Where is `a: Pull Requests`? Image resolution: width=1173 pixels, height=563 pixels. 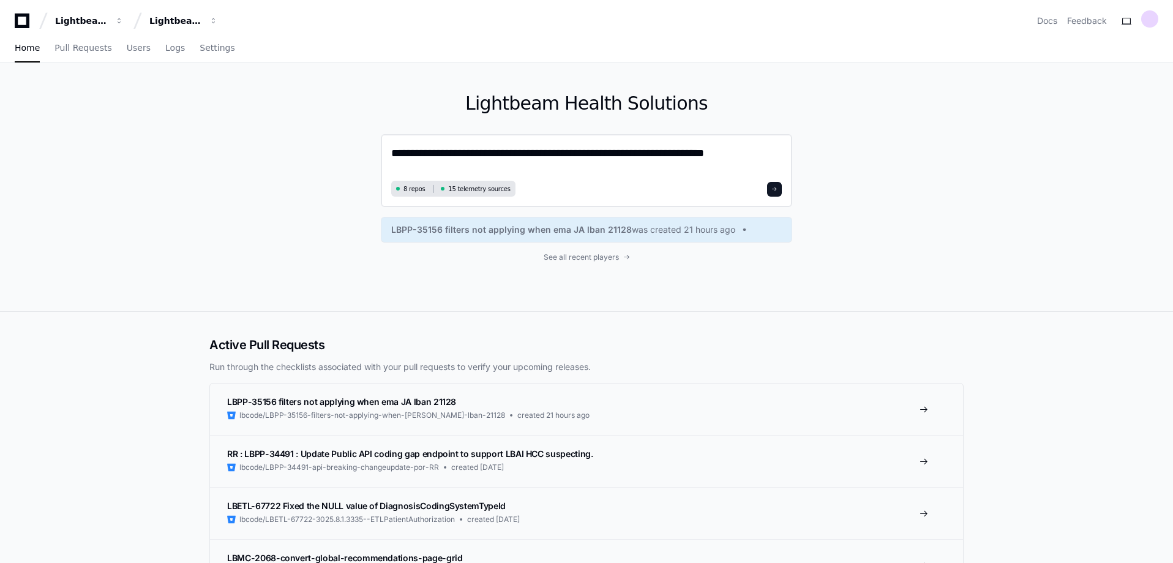 a: Pull Requests is located at coordinates (83, 48).